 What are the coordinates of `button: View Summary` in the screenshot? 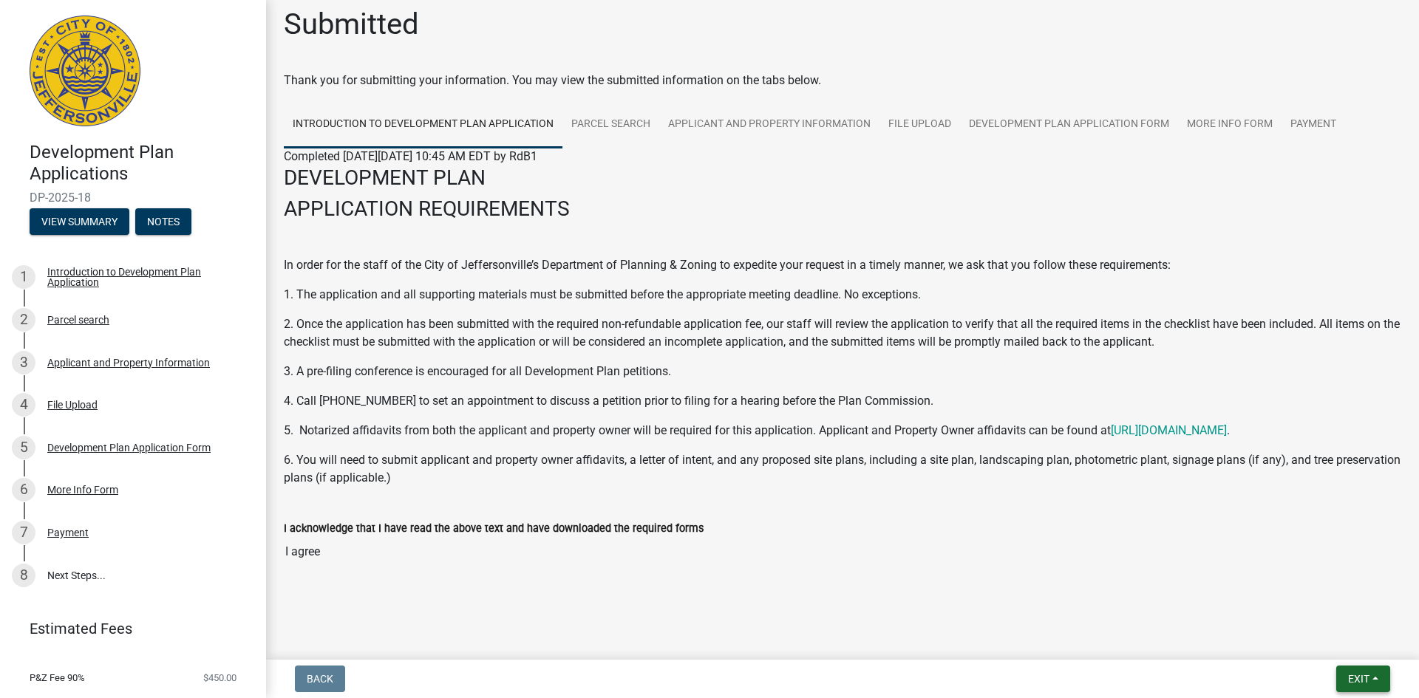 It's located at (79, 222).